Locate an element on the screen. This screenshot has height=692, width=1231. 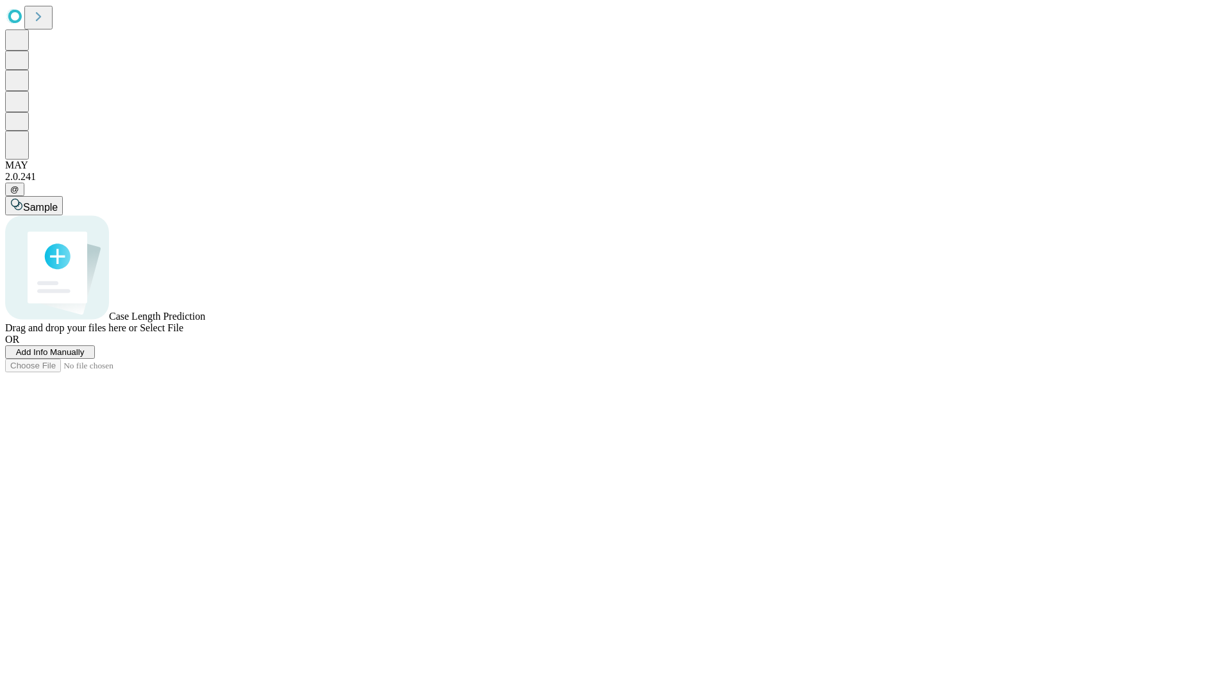
span: Case Length Prediction is located at coordinates (157, 316).